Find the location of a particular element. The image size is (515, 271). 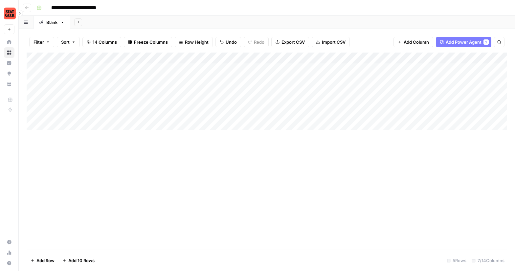

span: 1 is located at coordinates (486, 42).